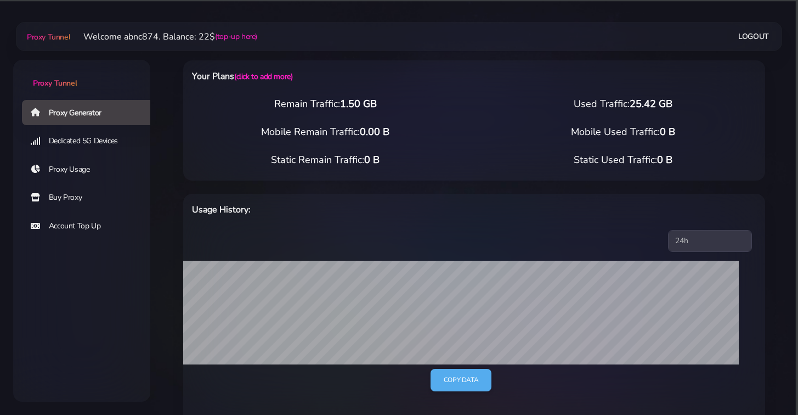 The image size is (798, 415). What do you see at coordinates (325, 160) in the screenshot?
I see `div: Static Remain Traffic:` at bounding box center [325, 160].